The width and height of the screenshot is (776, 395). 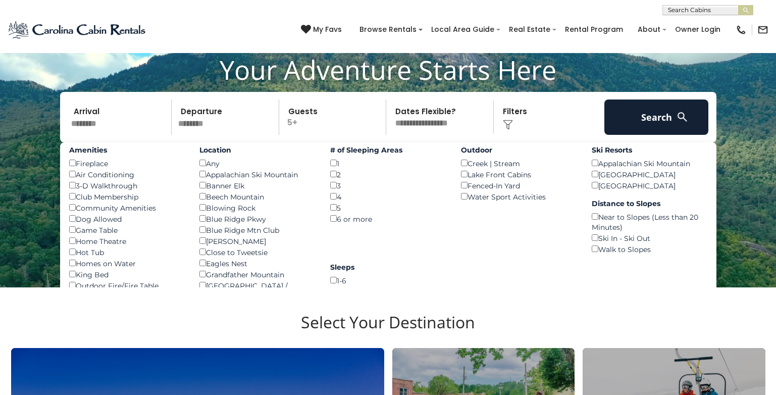 I want to click on img: Blue-2.png, so click(x=77, y=30).